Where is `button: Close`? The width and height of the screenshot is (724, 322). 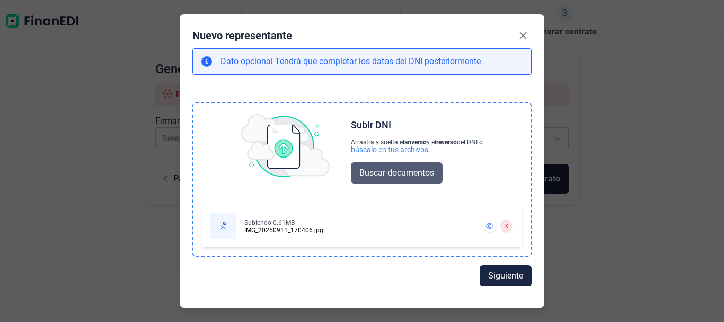
button: Close is located at coordinates (523, 36).